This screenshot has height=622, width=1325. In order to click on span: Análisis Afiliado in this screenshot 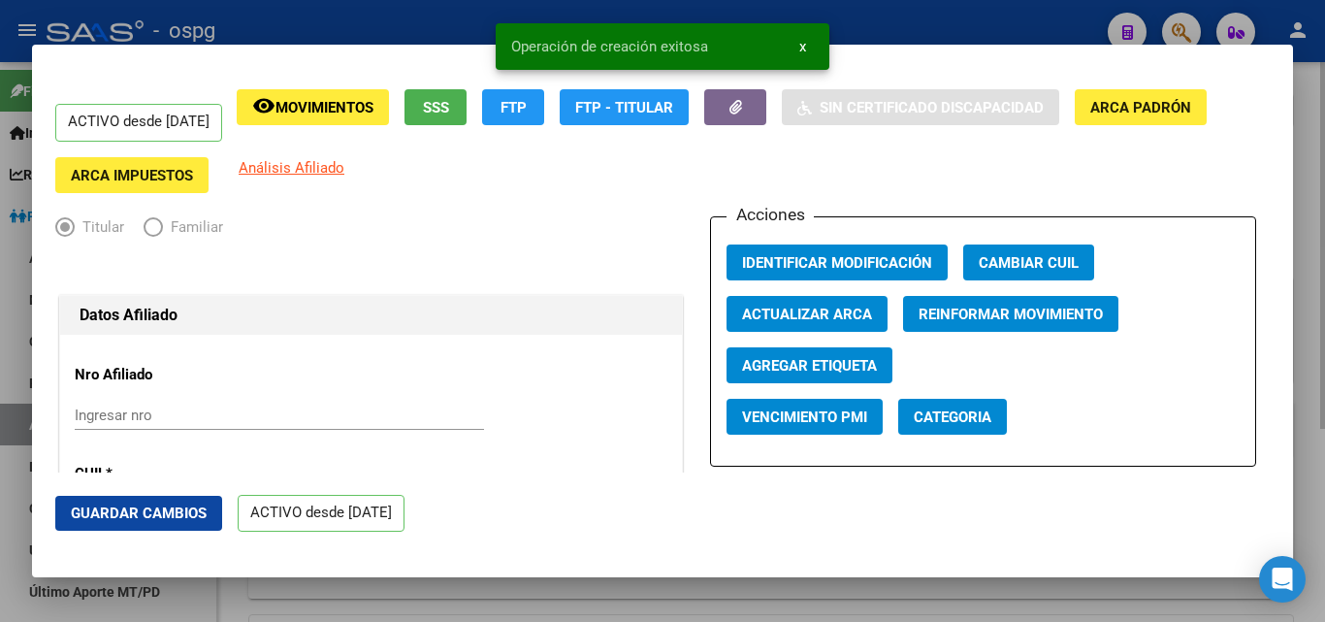, I will do `click(291, 168)`.